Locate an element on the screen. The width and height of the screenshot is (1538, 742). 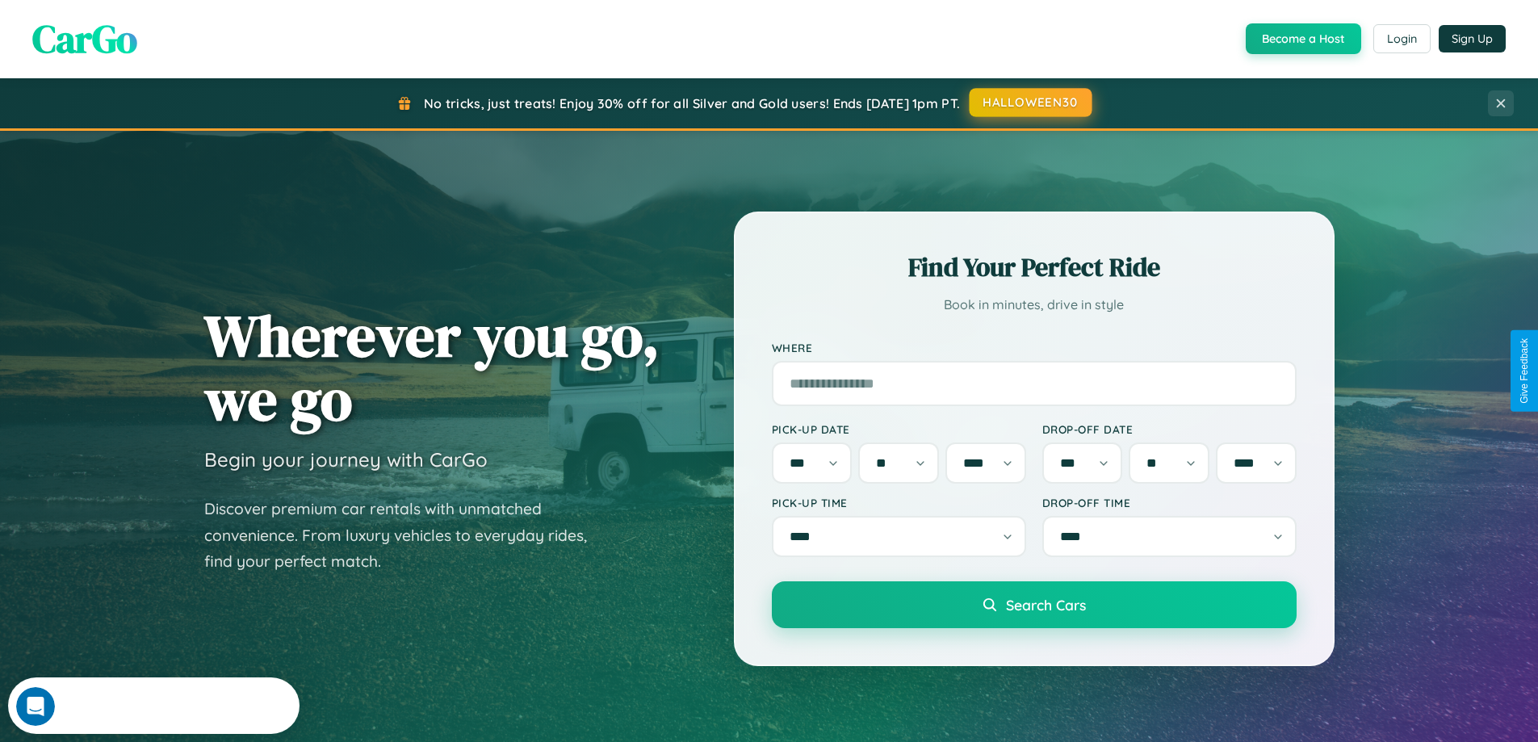
button: Sign Up is located at coordinates (1472, 39).